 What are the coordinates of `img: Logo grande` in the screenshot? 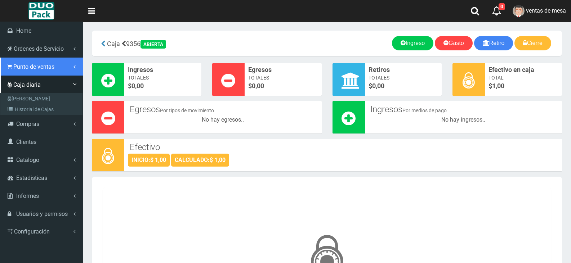 It's located at (41, 11).